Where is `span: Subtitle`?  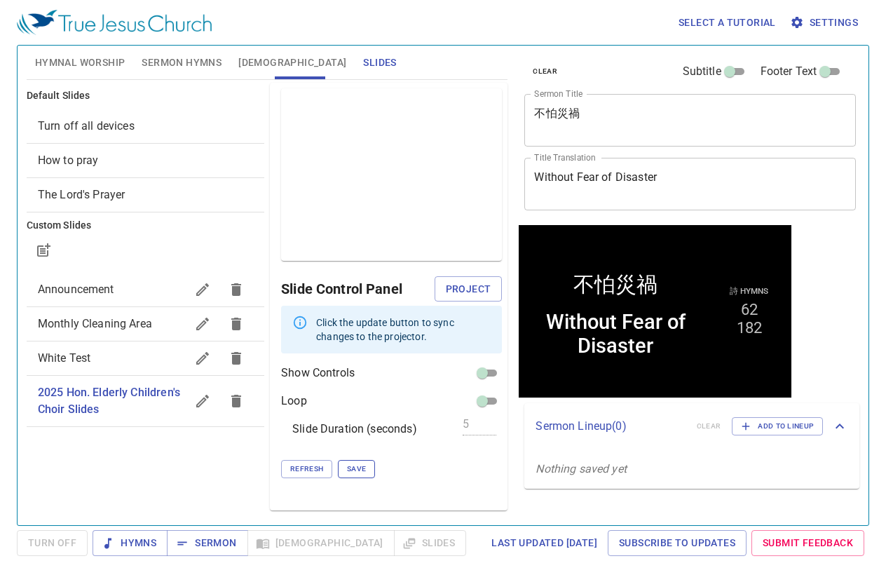
span: Subtitle is located at coordinates (702, 72).